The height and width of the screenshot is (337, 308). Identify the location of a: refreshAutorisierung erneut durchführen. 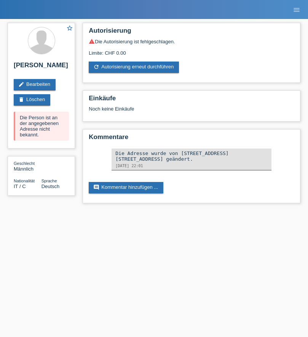
(133, 67).